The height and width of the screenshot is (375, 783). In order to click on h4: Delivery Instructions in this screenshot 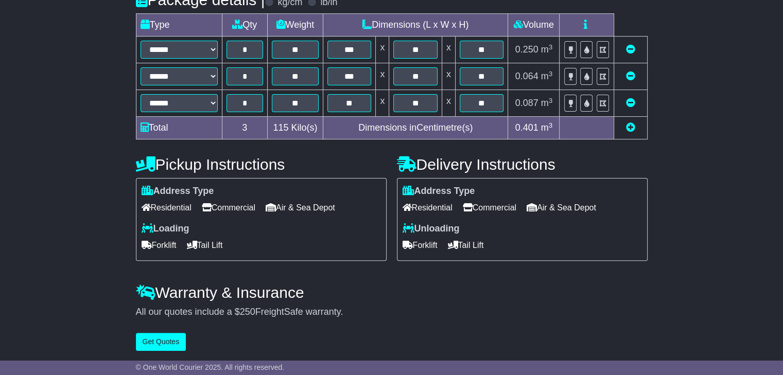, I will do `click(522, 164)`.